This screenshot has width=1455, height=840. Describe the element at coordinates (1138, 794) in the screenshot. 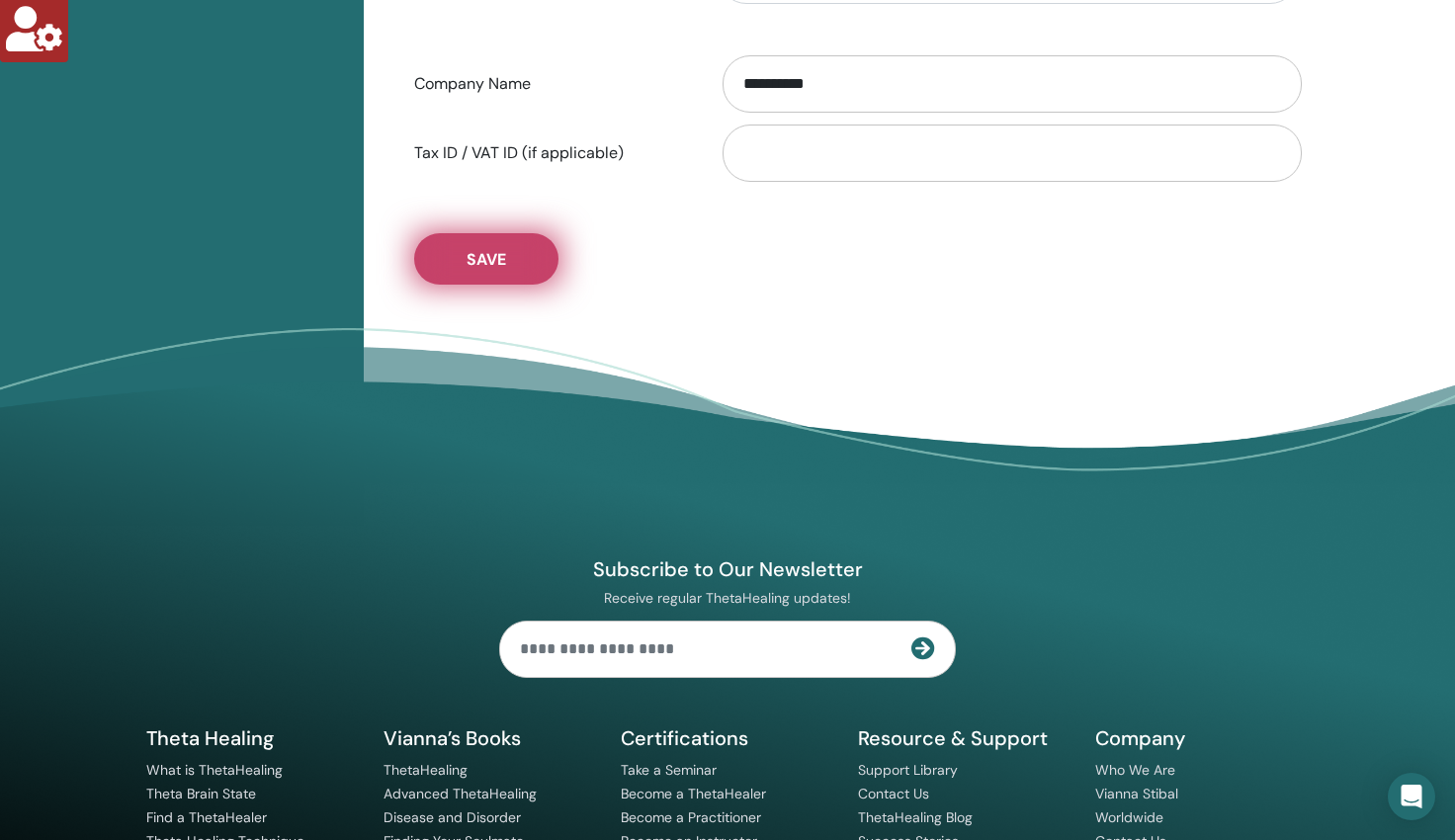

I see `a: Vianna Stibal` at that location.